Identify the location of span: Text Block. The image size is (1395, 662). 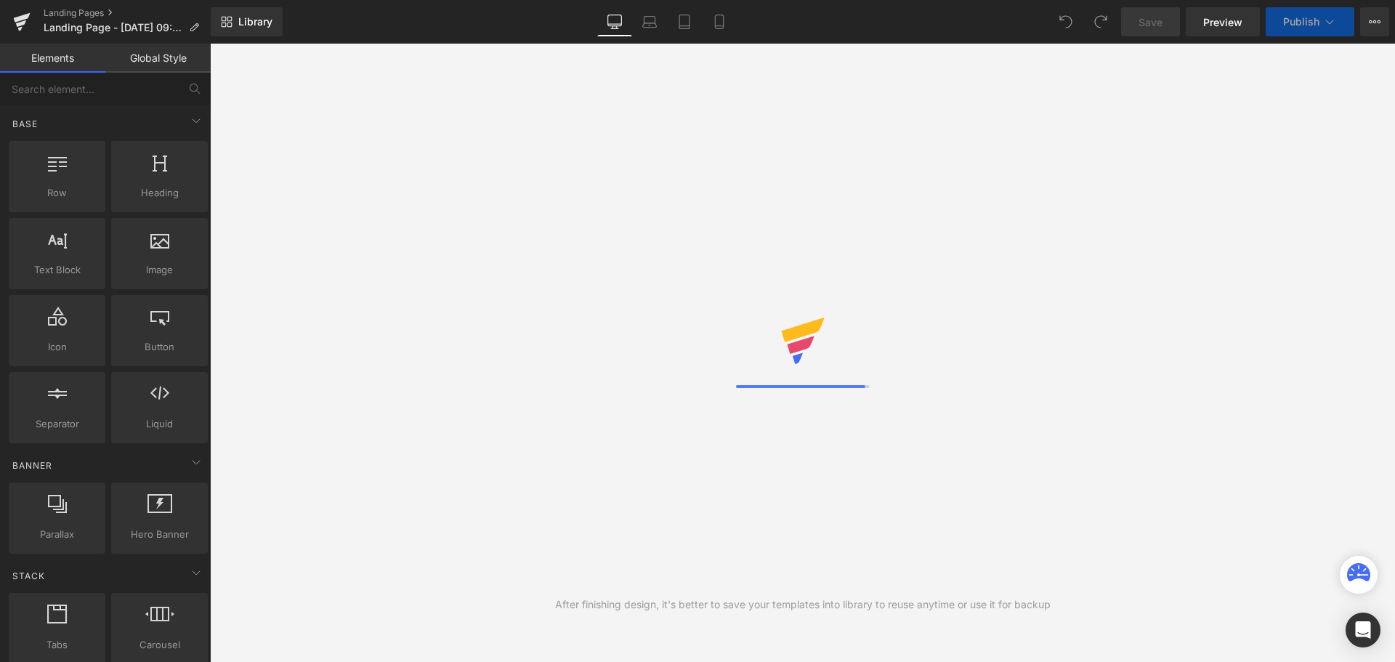
(57, 270).